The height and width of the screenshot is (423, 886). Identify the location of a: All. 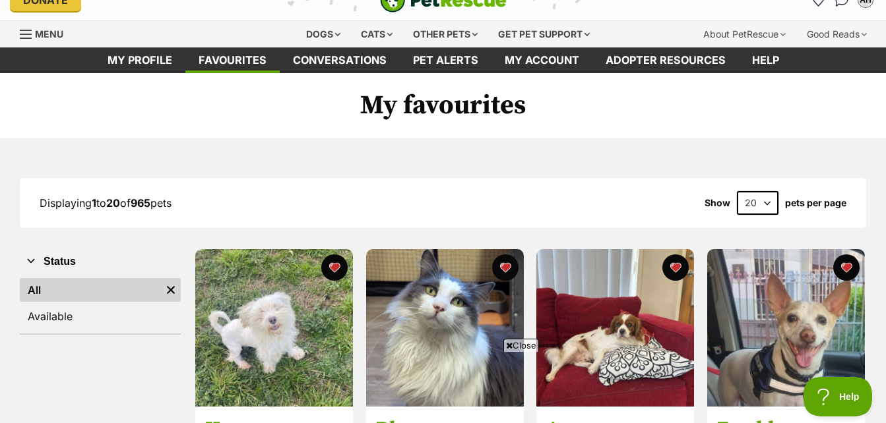
(90, 290).